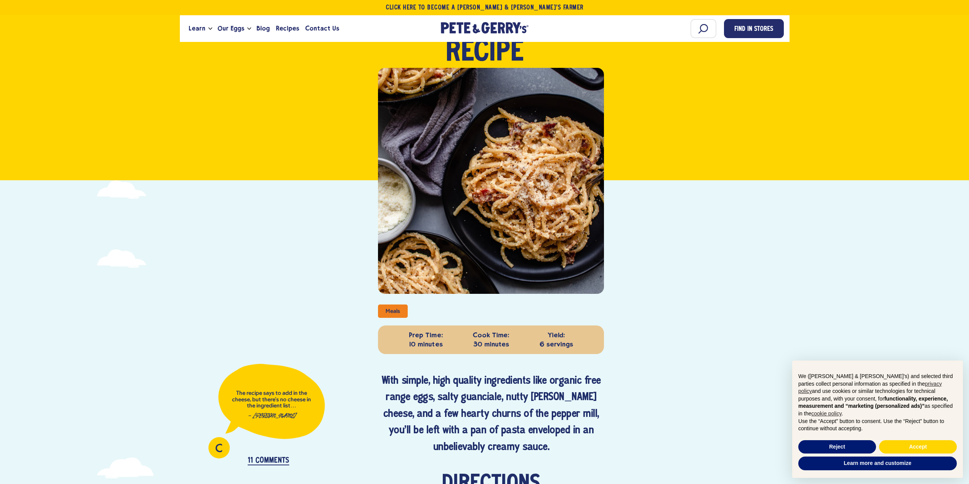 Image resolution: width=969 pixels, height=484 pixels. I want to click on a: Contact Us, so click(322, 29).